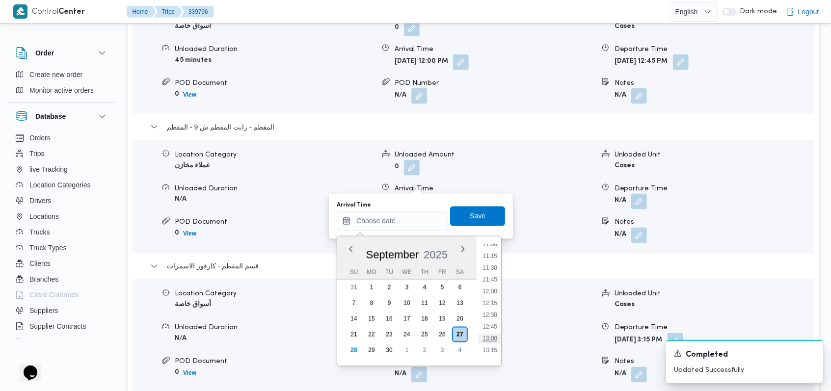 The width and height of the screenshot is (831, 391). Describe the element at coordinates (60, 185) in the screenshot. I see `span: Location Categories` at that location.